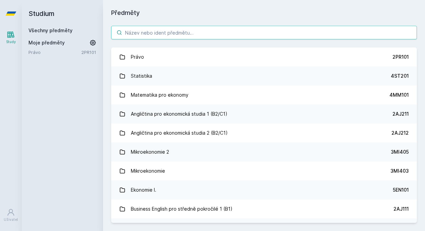 This screenshot has width=425, height=231. Describe the element at coordinates (400, 57) in the screenshot. I see `div: 2PR101` at that location.